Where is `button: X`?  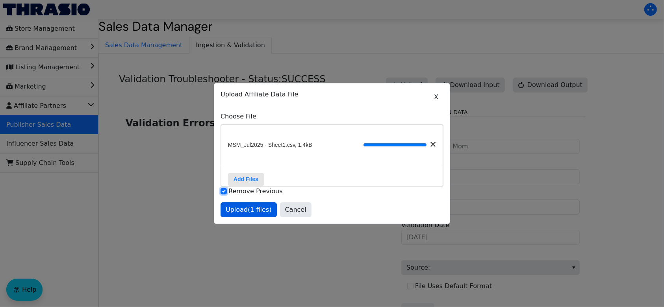
button: X is located at coordinates (436, 97).